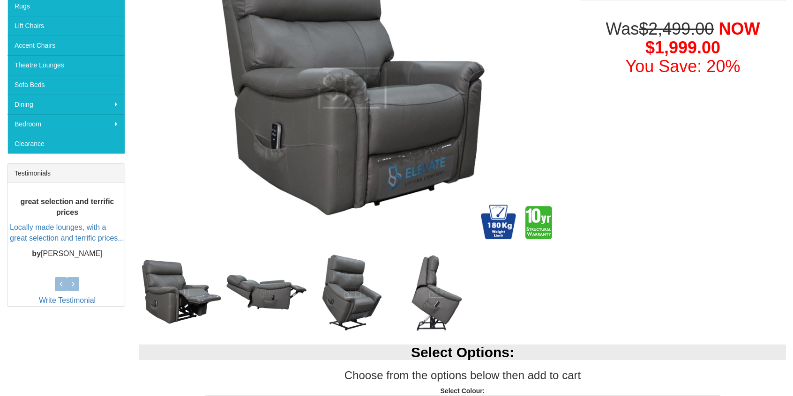 Image resolution: width=793 pixels, height=396 pixels. What do you see at coordinates (462, 391) in the screenshot?
I see `strong: Select Colour:` at bounding box center [462, 391].